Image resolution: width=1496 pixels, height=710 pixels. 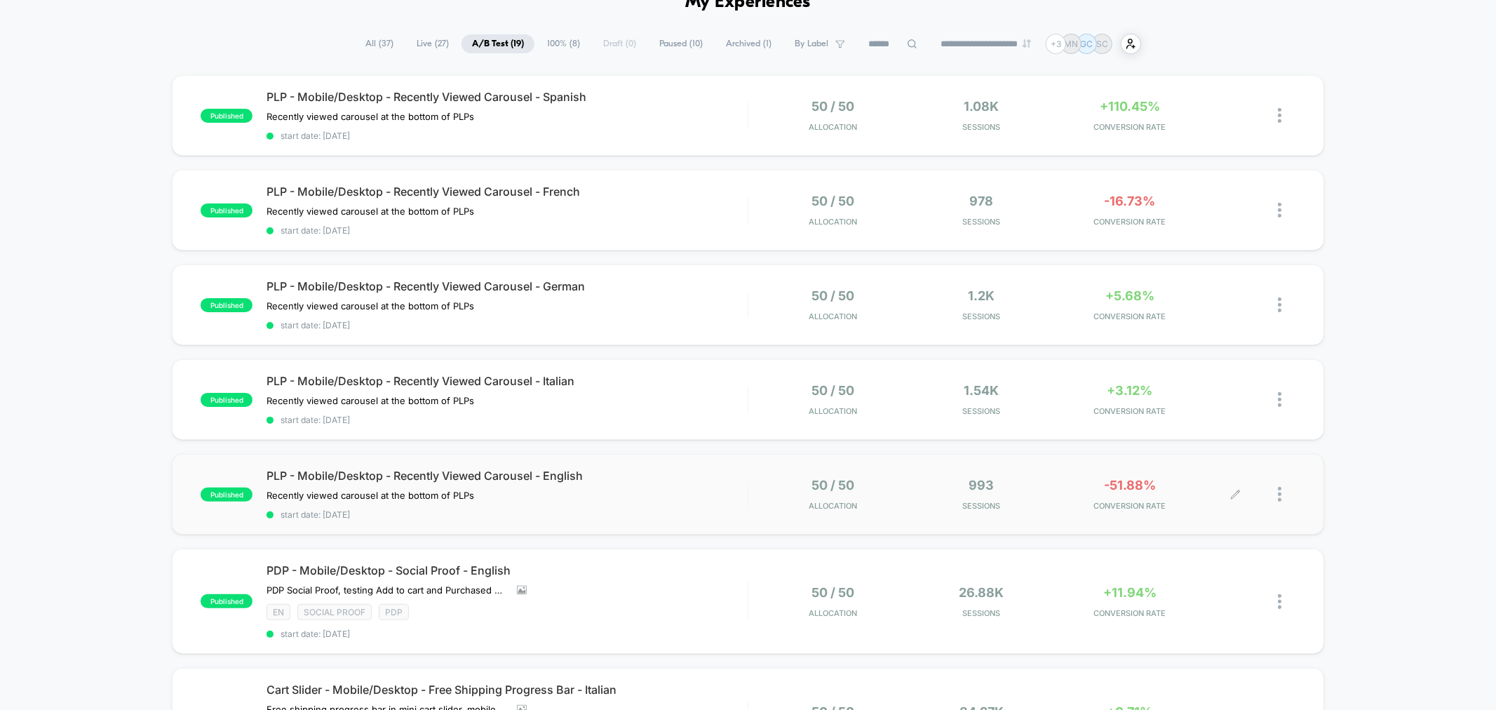 What do you see at coordinates (1130, 295) in the screenshot?
I see `span: +5.68%` at bounding box center [1130, 295].